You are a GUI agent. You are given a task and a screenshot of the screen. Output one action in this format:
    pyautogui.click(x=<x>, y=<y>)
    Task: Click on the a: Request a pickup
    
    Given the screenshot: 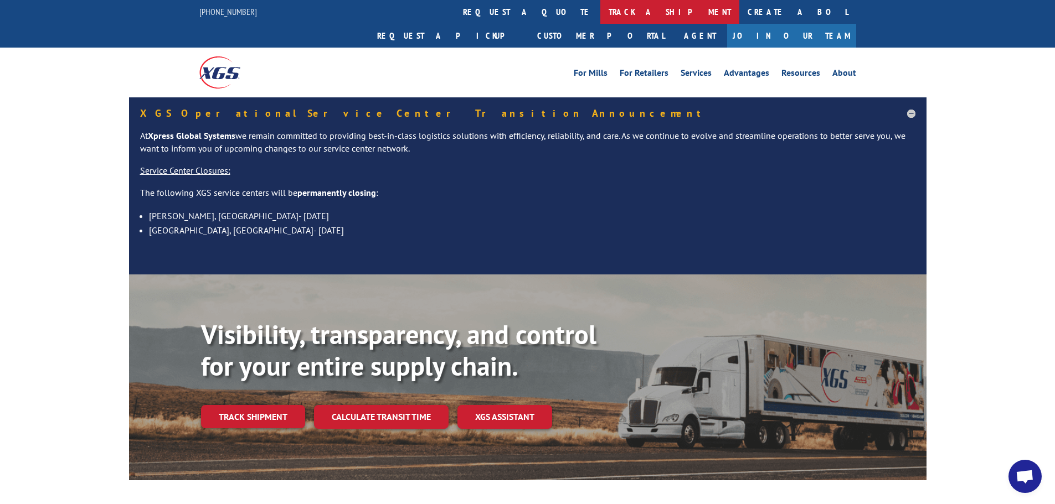 What is the action you would take?
    pyautogui.click(x=448, y=35)
    